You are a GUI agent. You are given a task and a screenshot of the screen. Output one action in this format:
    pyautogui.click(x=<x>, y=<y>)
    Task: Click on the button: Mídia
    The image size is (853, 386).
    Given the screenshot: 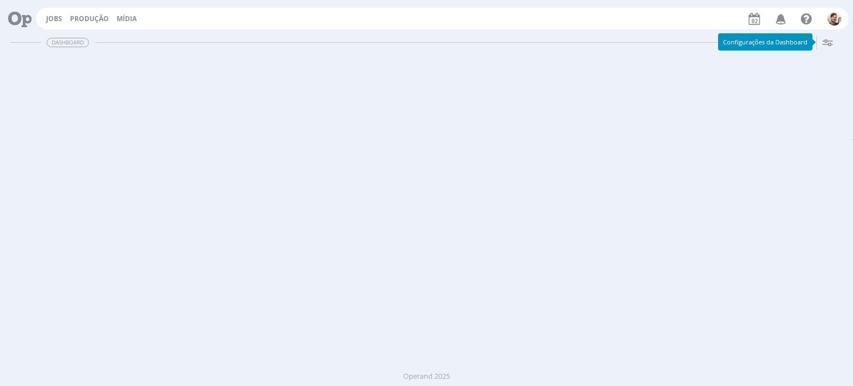 What is the action you would take?
    pyautogui.click(x=127, y=19)
    